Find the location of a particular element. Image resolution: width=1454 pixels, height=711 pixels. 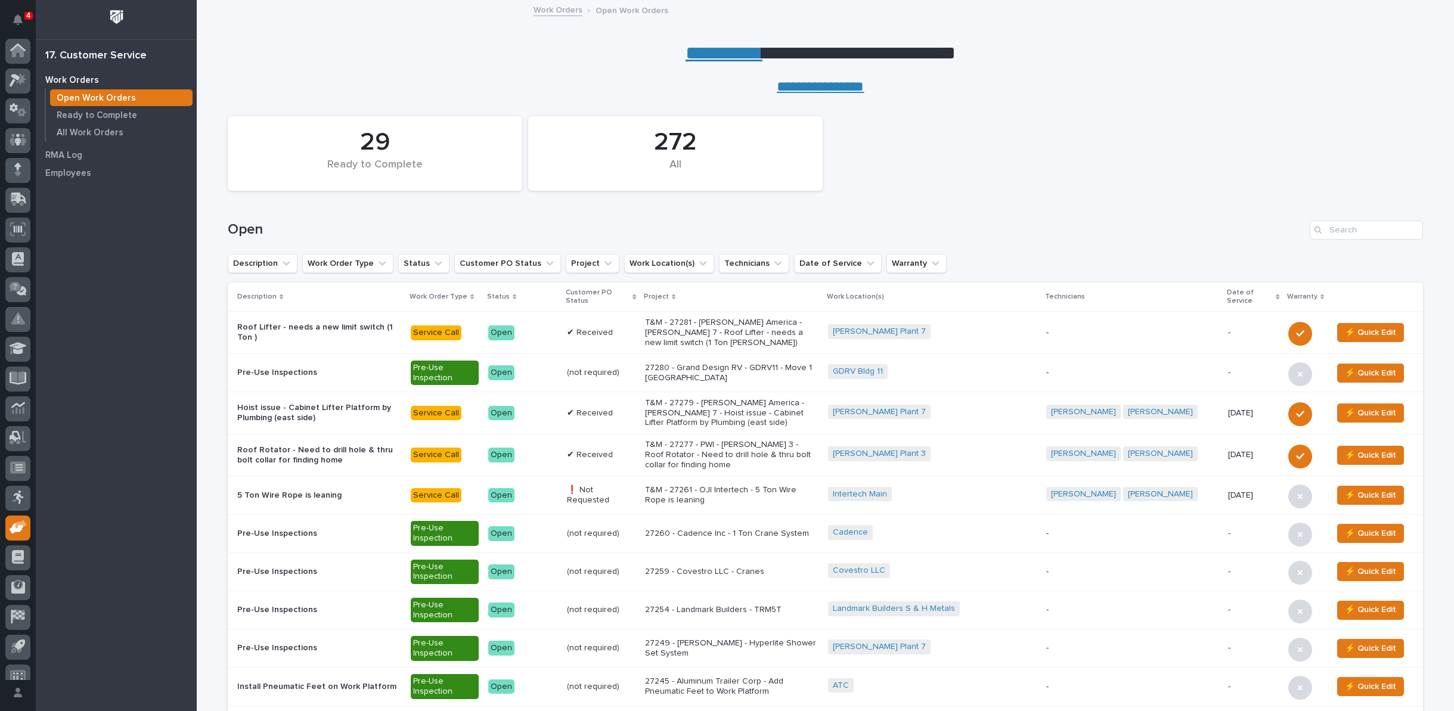

p: Hoist issue - Cabinet Lifter Platform by Plumbing (east side) is located at coordinates (319, 413).